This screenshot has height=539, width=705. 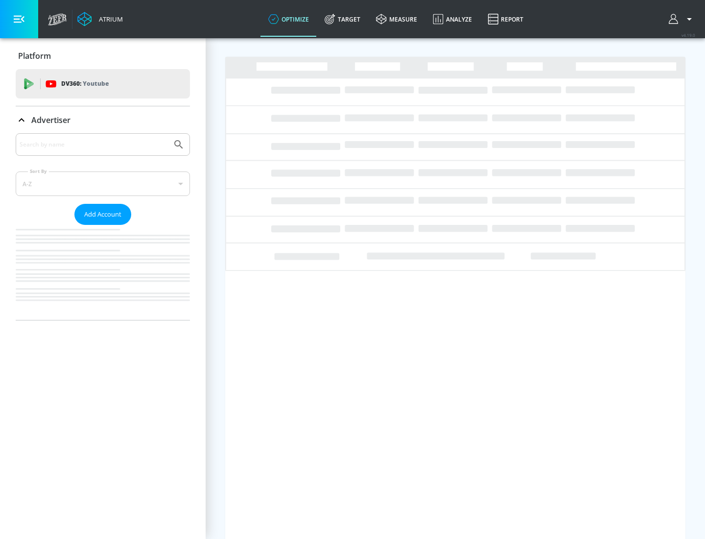 I want to click on p: Platform, so click(x=34, y=56).